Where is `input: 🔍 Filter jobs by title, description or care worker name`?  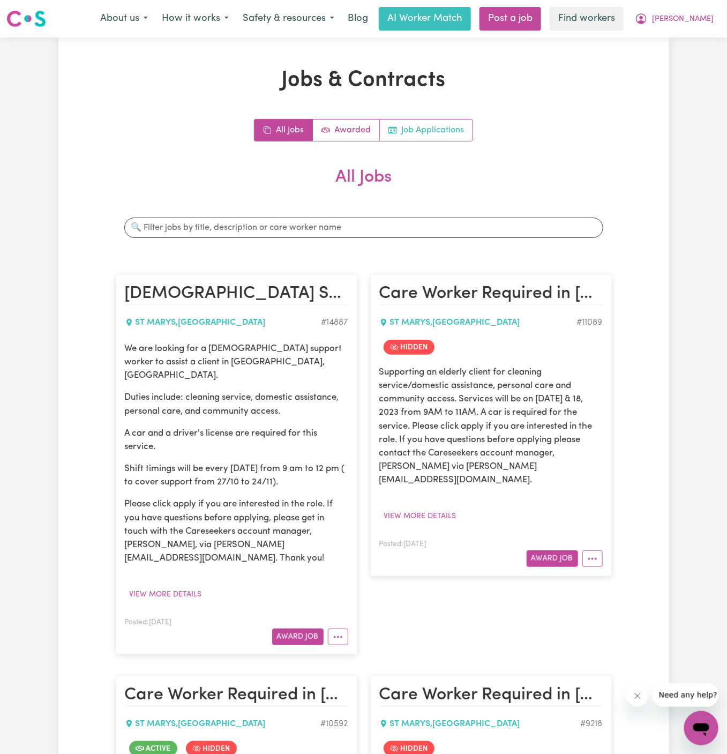
input: 🔍 Filter jobs by title, description or care worker name is located at coordinates (364, 228).